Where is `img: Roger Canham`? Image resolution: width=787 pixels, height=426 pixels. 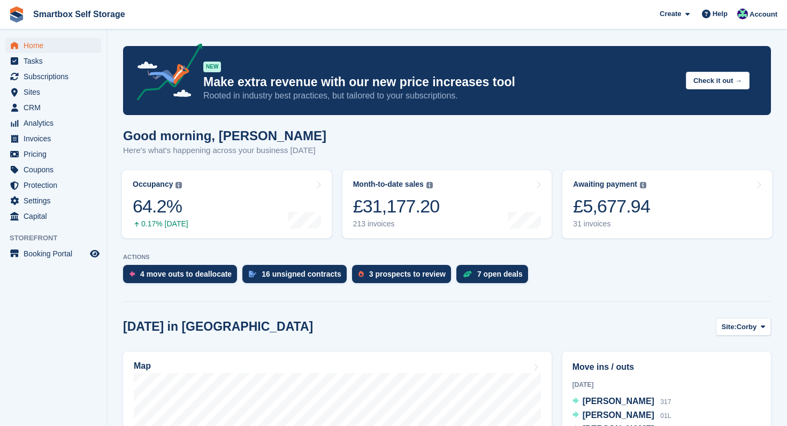
img: Roger Canham is located at coordinates (742, 14).